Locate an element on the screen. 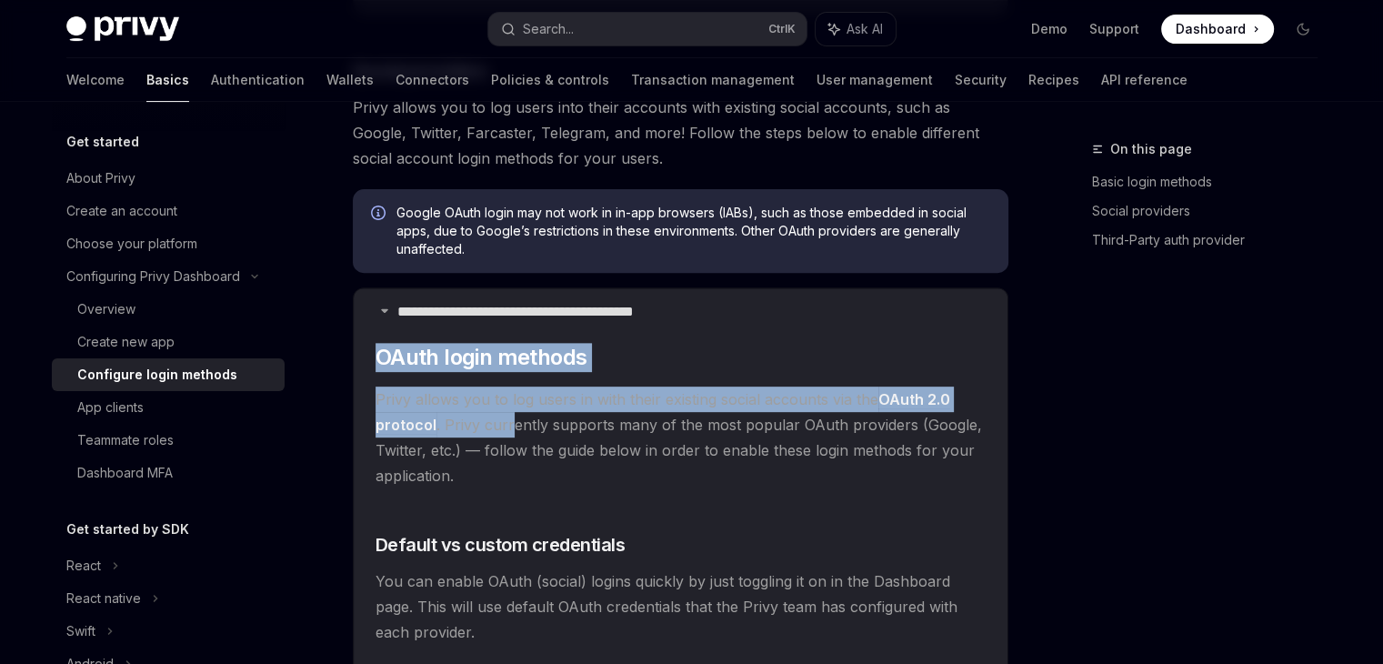  a: Social providers is located at coordinates (1212, 211).